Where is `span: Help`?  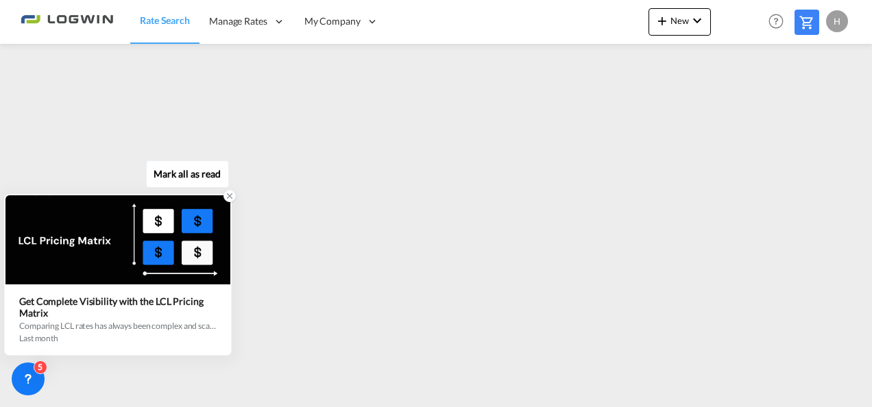
span: Help is located at coordinates (776, 21).